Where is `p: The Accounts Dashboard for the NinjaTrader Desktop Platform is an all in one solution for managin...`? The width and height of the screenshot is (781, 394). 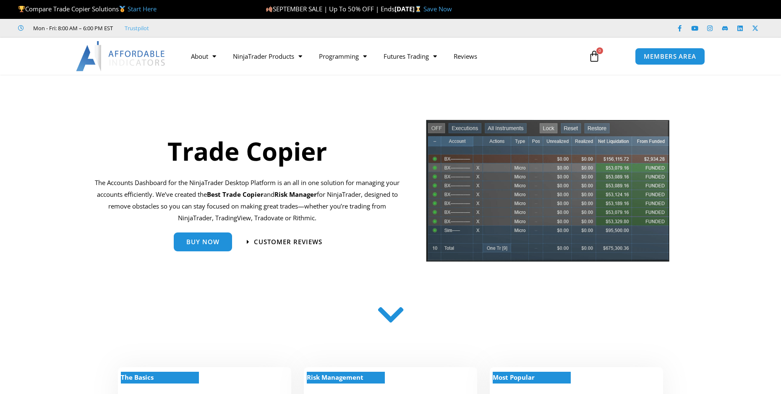
p: The Accounts Dashboard for the NinjaTrader Desktop Platform is an all in one solution for managin... is located at coordinates (247, 200).